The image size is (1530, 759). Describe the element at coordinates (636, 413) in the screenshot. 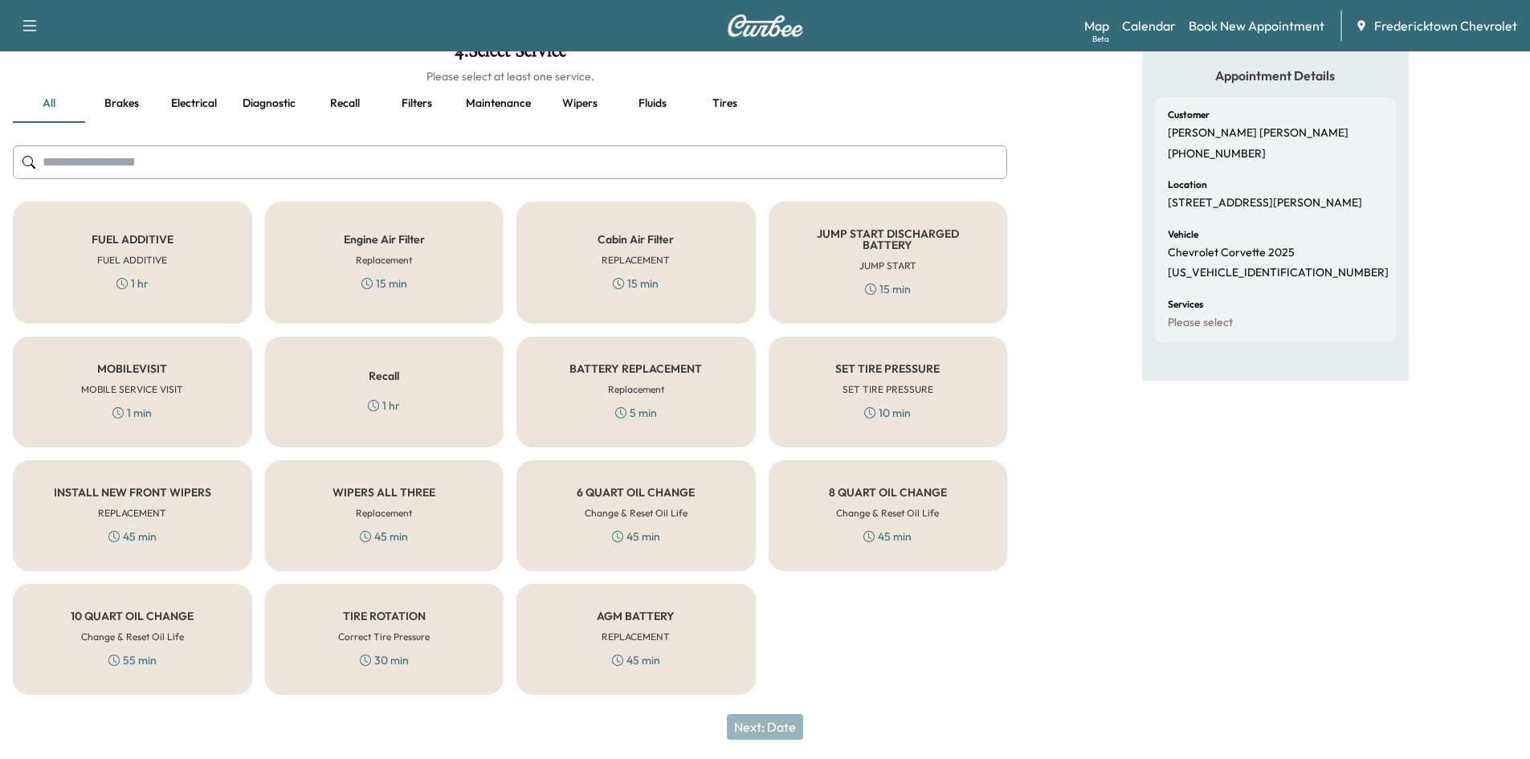

I see `div: 5 min` at that location.